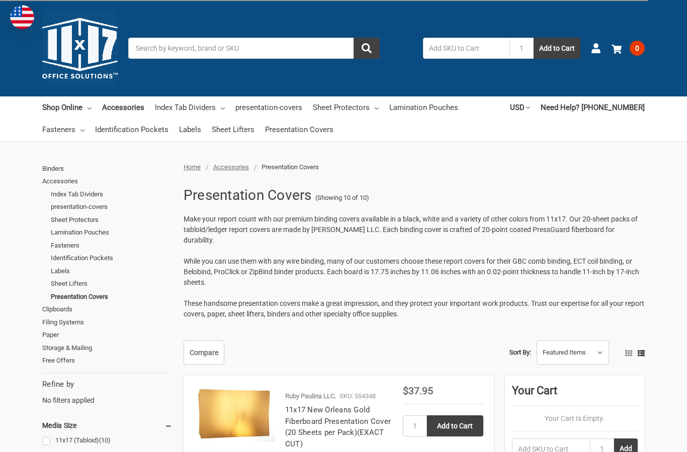  What do you see at coordinates (414, 309) in the screenshot?
I see `span: These handsome presentation covers make a great impression, and they protect your important work ...` at bounding box center [414, 309].